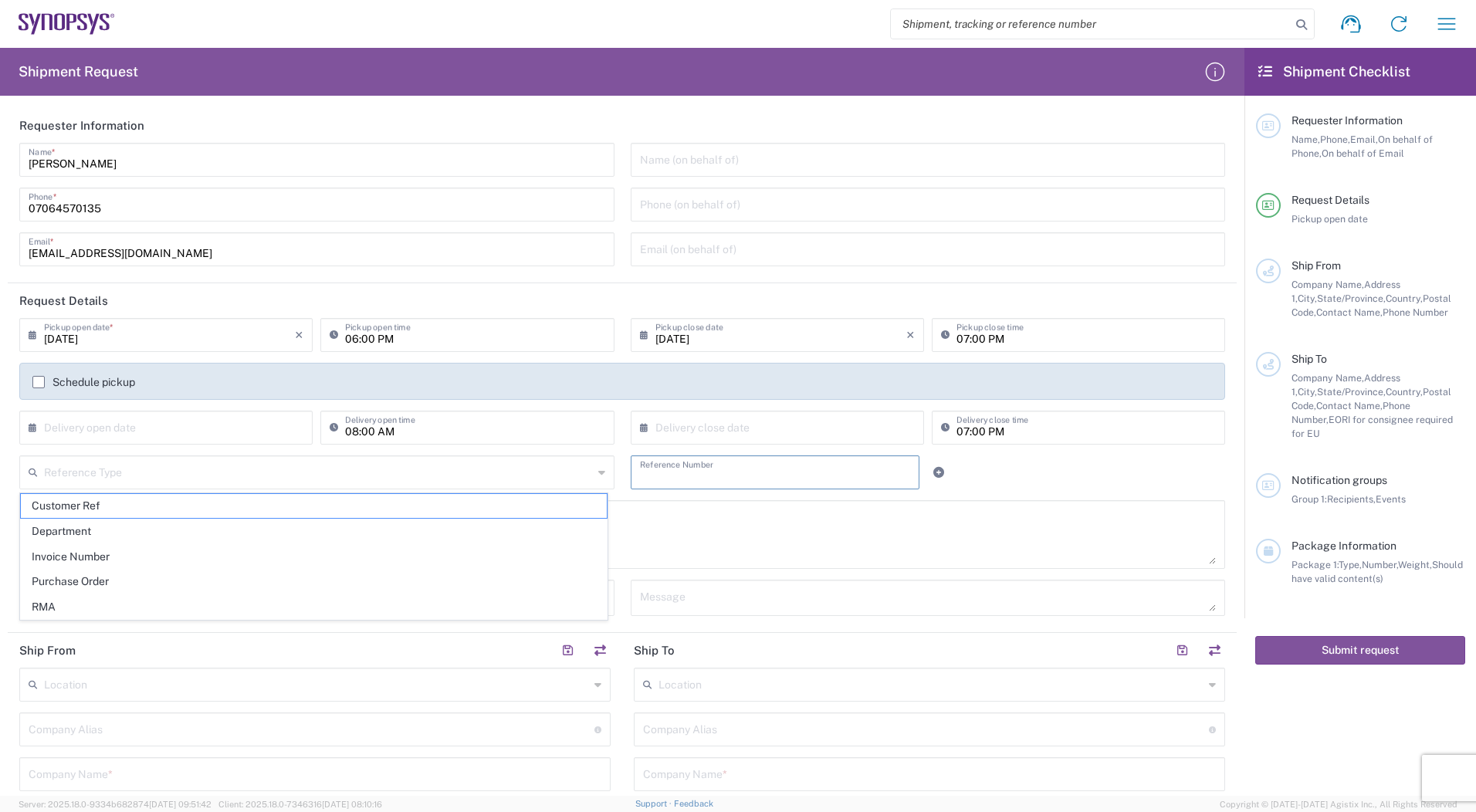 The height and width of the screenshot is (812, 1476). Describe the element at coordinates (314, 581) in the screenshot. I see `span: Purchase Order` at that location.